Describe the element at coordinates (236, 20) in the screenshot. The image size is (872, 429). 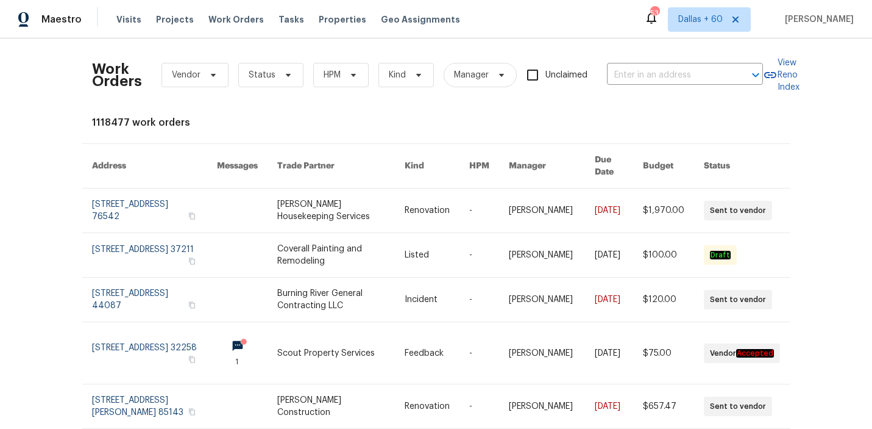
I see `span: Work Orders` at that location.